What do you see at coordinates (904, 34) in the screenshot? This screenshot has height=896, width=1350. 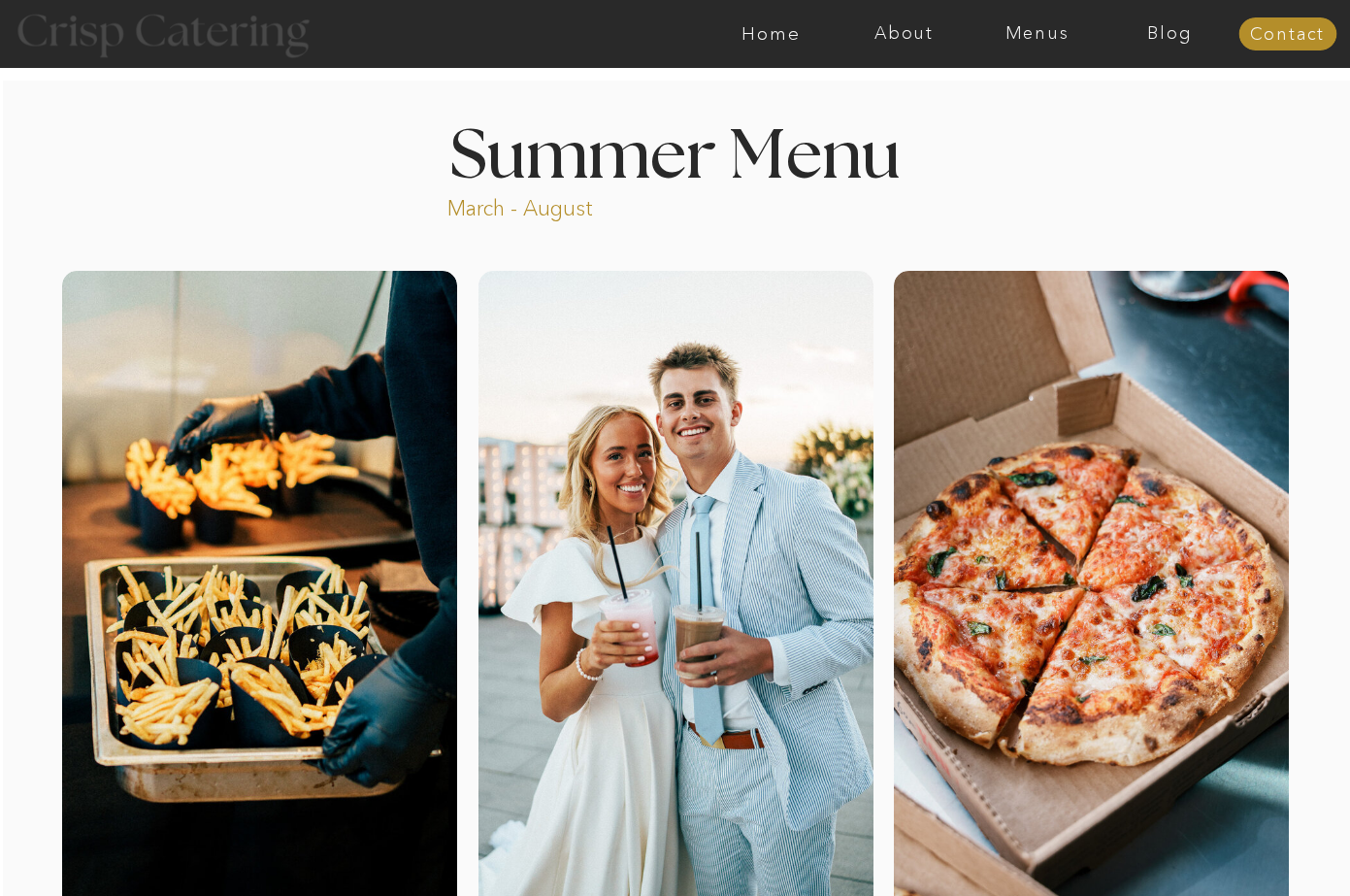 I see `nav: About` at bounding box center [904, 34].